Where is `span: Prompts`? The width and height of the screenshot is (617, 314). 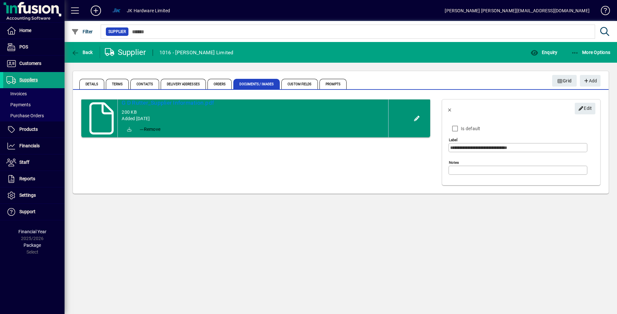 span: Prompts is located at coordinates (333, 84).